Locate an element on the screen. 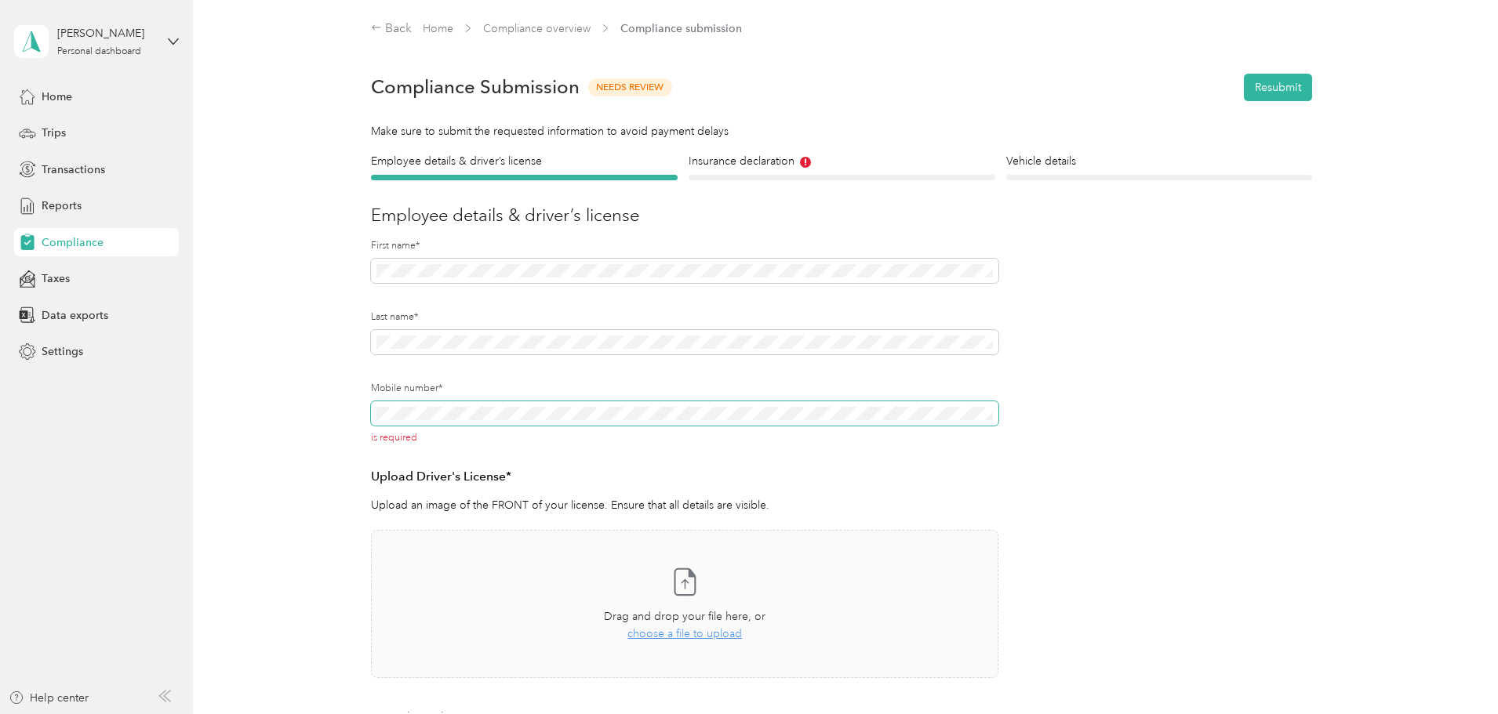 This screenshot has width=1498, height=714. div: Help center is located at coordinates (49, 698).